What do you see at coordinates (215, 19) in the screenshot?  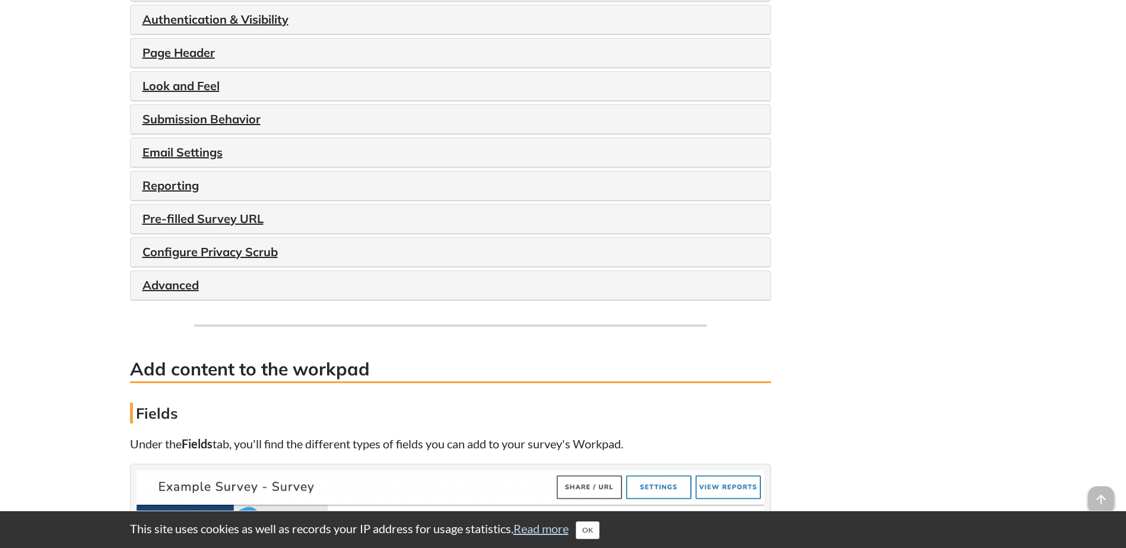 I see `a: Authentication & Visibility` at bounding box center [215, 19].